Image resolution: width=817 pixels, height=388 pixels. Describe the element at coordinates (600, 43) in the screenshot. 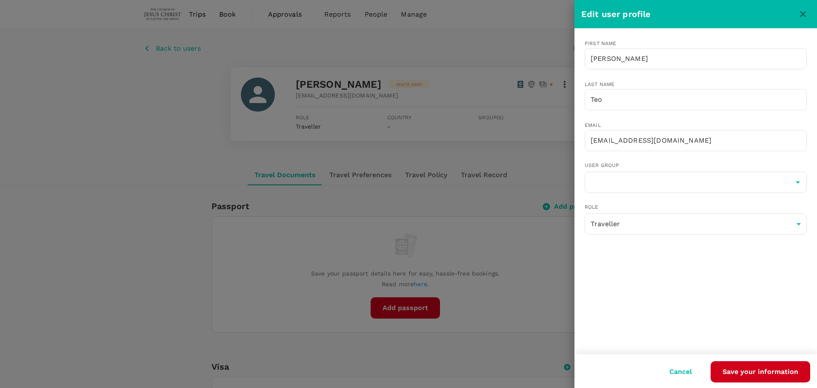

I see `span: First name` at that location.